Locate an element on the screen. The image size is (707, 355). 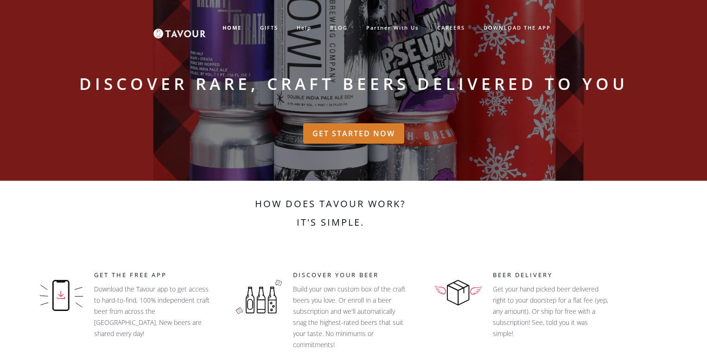
h5: Discover your beer is located at coordinates (355, 275).